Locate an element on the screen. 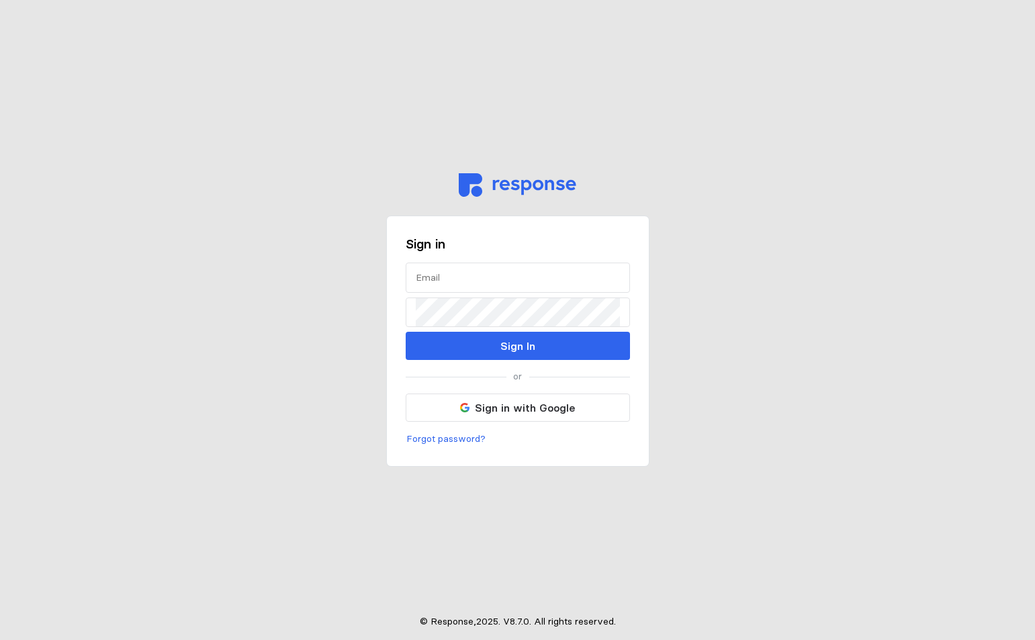 Image resolution: width=1035 pixels, height=640 pixels. button: Forgot password? is located at coordinates (446, 439).